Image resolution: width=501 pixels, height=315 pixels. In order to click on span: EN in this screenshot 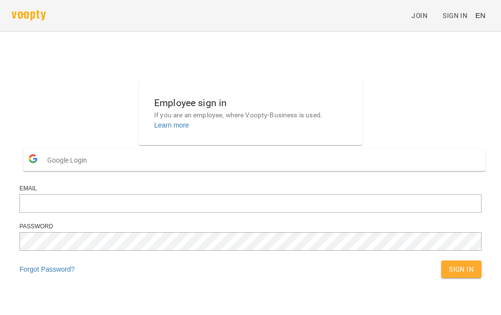, I will do `click(480, 15)`.